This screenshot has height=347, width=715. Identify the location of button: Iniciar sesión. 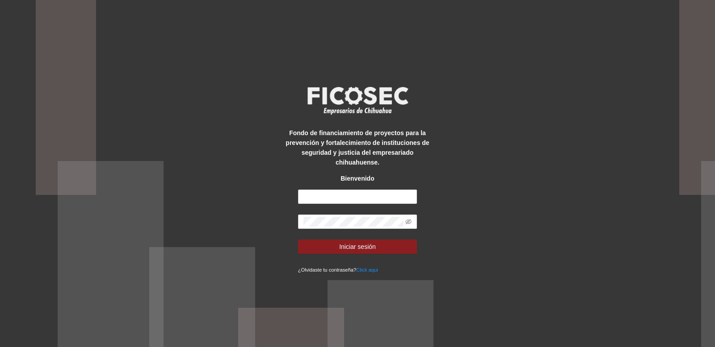
(357, 247).